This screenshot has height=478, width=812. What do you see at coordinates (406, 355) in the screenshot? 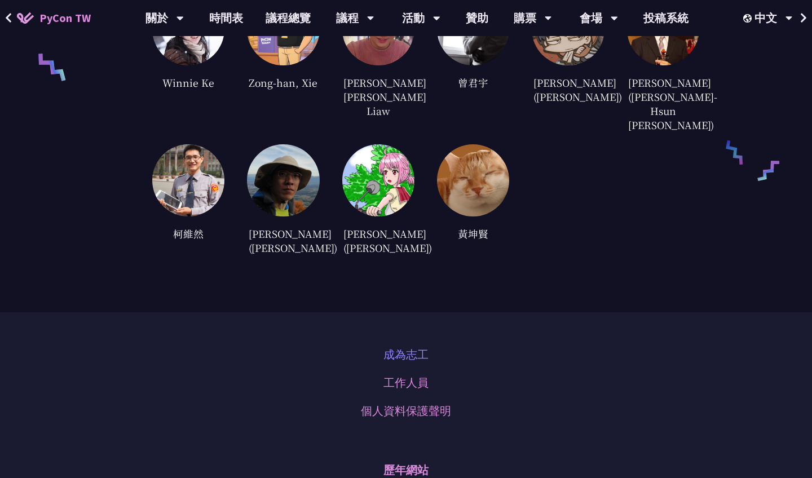
I see `a: 成為志工` at bounding box center [406, 355].